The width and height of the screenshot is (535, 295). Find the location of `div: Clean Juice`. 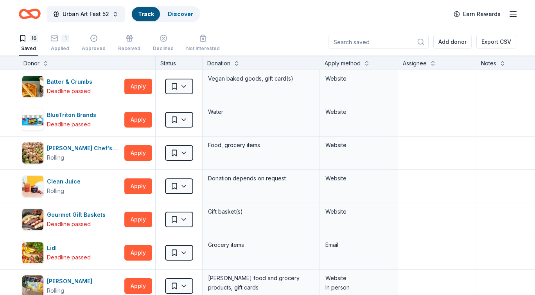

div: Clean Juice is located at coordinates (65, 181).